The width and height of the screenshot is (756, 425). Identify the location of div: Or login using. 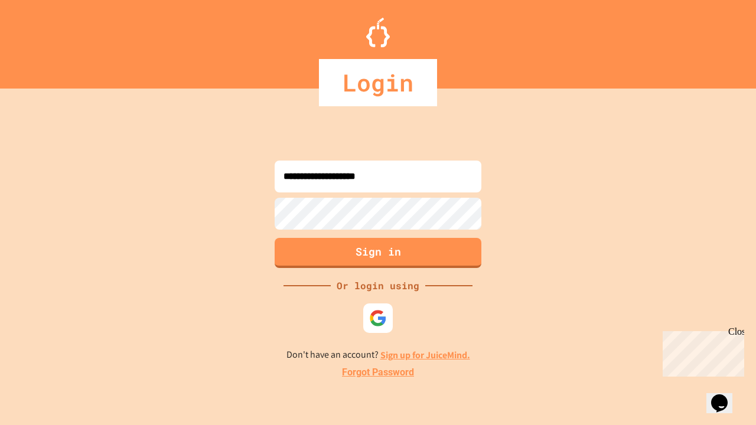
(378, 286).